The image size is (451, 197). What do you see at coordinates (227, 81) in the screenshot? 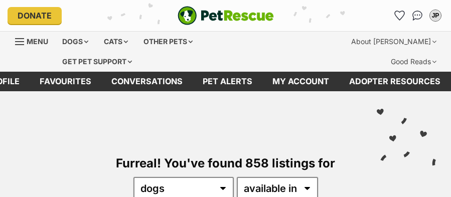
I see `a: Pet alerts` at bounding box center [227, 81].